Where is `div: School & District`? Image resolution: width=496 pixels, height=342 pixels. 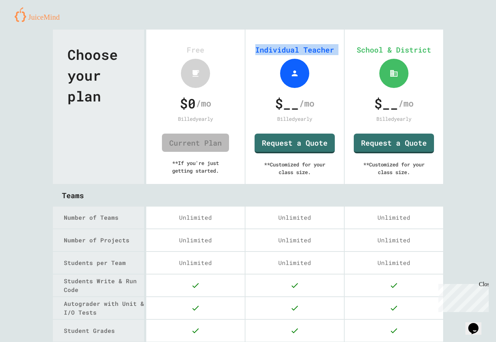
div: School & District is located at coordinates (394, 50).